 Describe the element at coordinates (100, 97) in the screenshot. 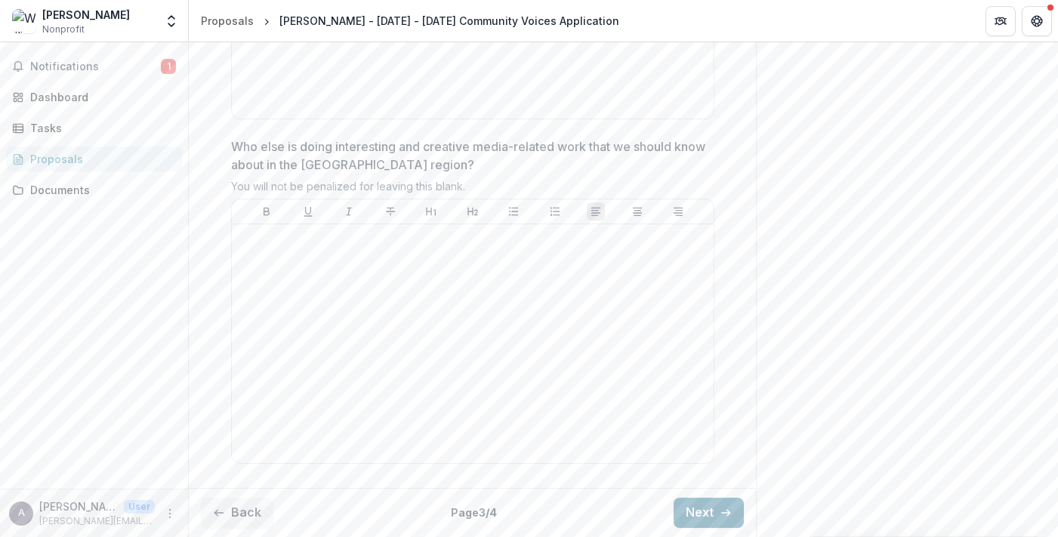

I see `div: Dashboard` at that location.